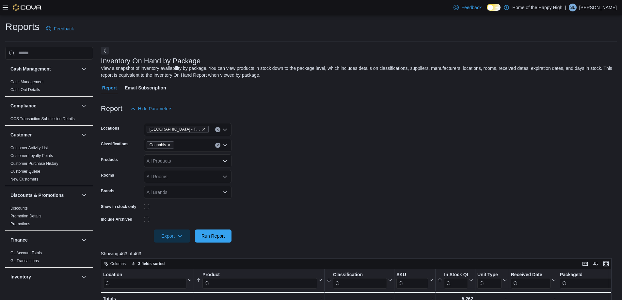 The width and height of the screenshot is (622, 300). What do you see at coordinates (25, 171) in the screenshot?
I see `span: Customer Queue` at bounding box center [25, 171].